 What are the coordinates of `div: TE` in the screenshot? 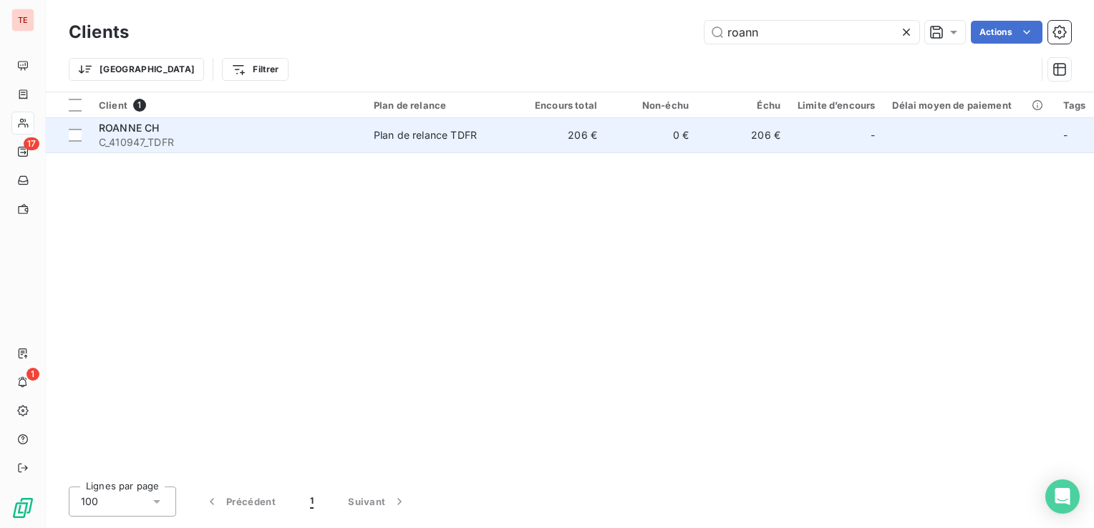 It's located at (23, 20).